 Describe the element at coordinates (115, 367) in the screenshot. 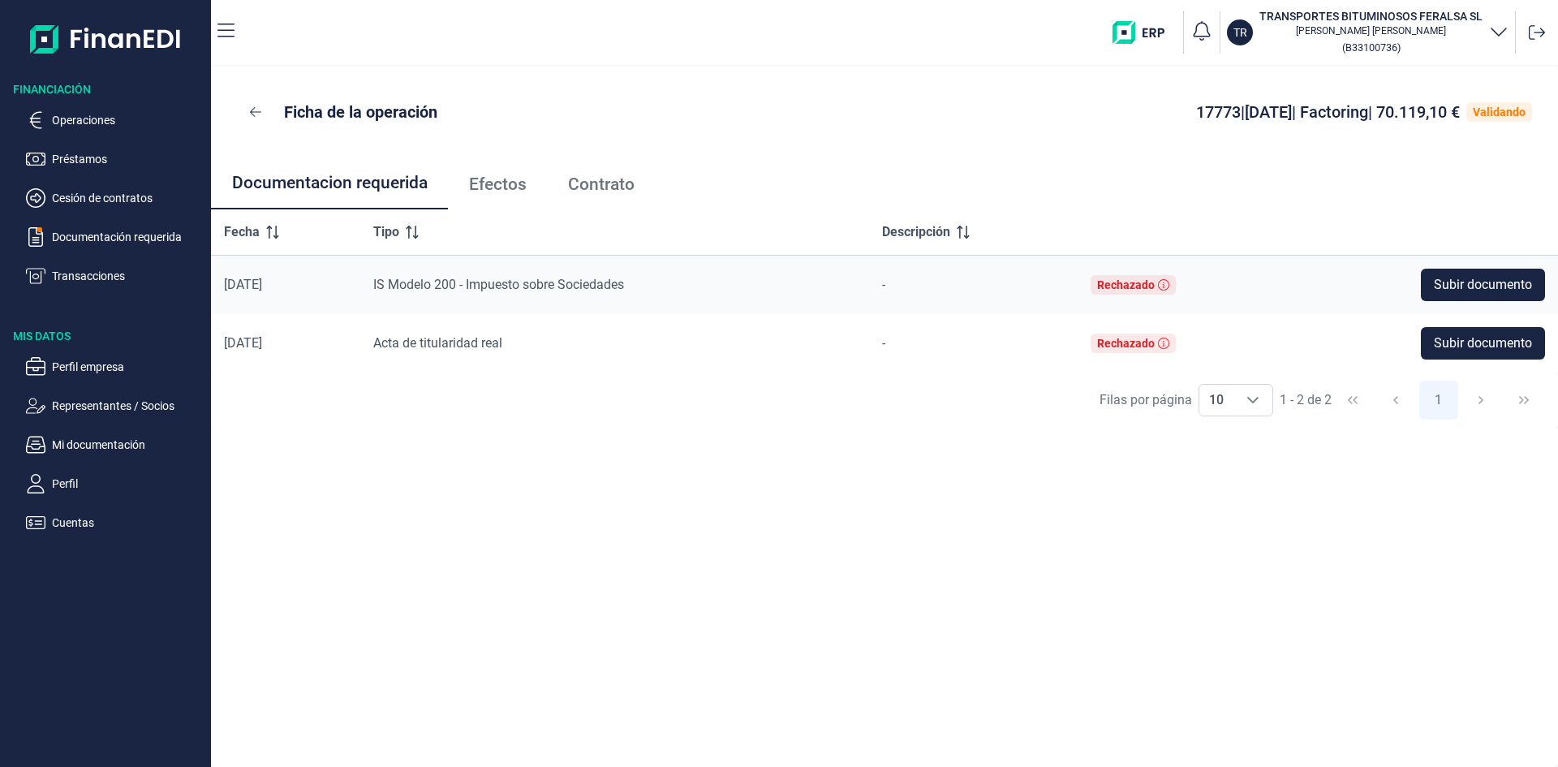

I see `button: Perfil empresa` at that location.